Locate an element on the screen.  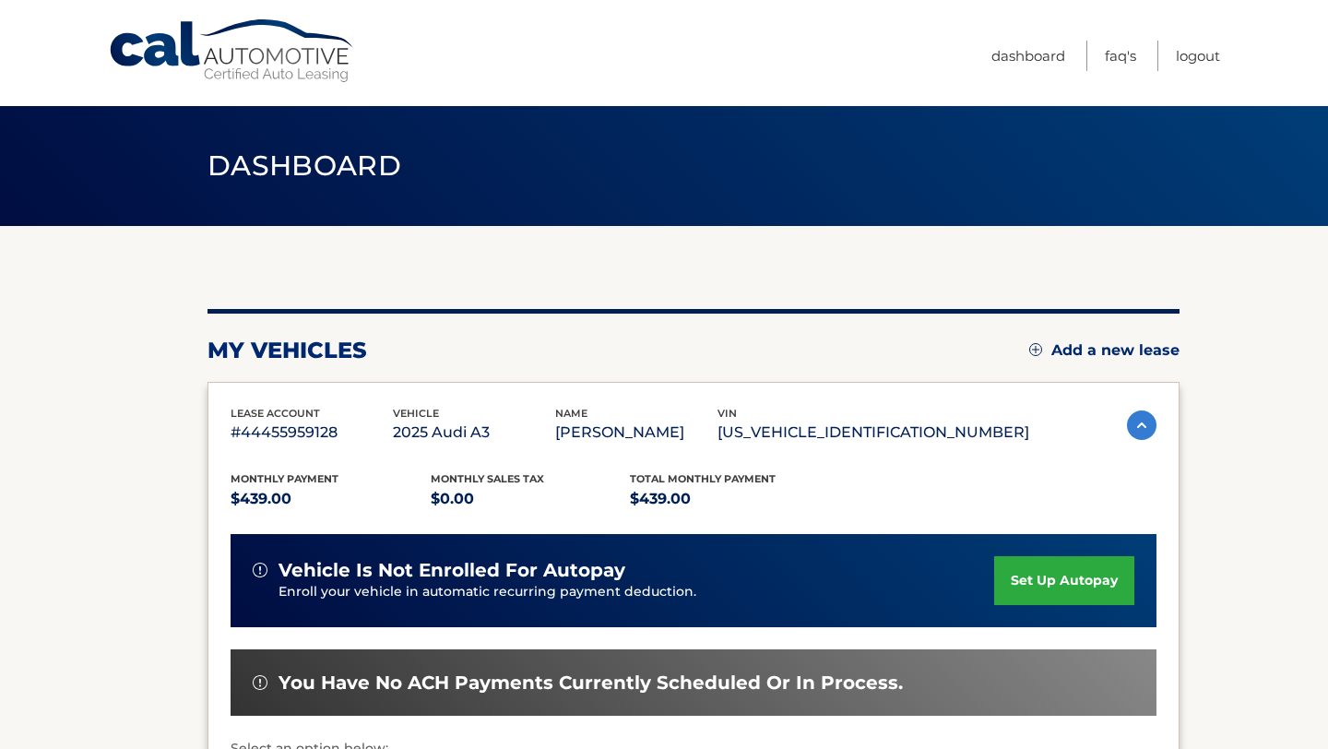
h2: my vehicles is located at coordinates (287, 351).